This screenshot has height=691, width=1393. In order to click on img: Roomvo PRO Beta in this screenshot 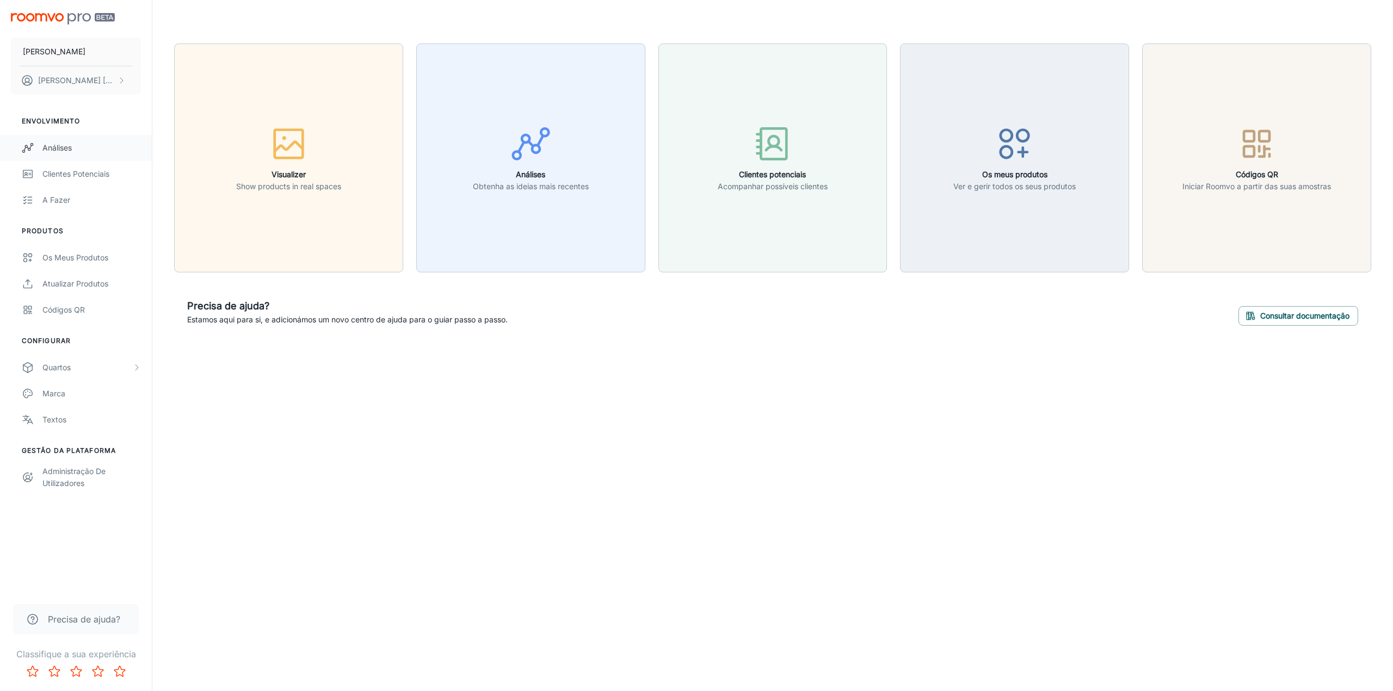, I will do `click(63, 18)`.